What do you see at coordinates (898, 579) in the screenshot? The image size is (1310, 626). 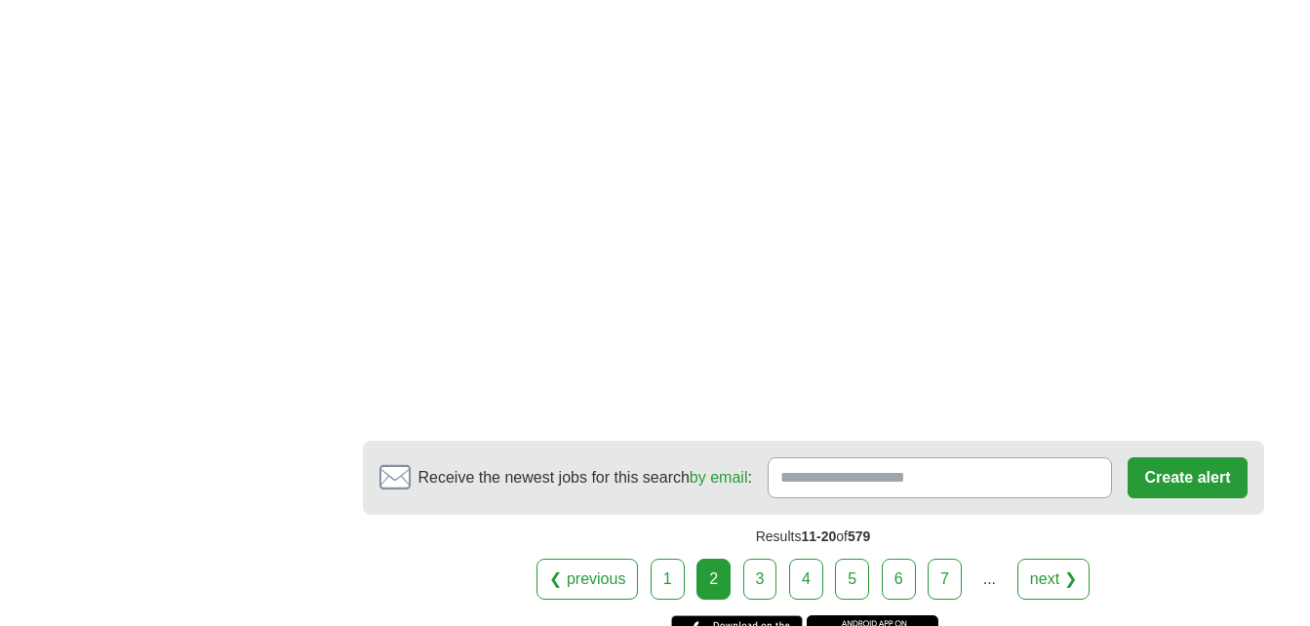 I see `a: 6` at bounding box center [898, 579].